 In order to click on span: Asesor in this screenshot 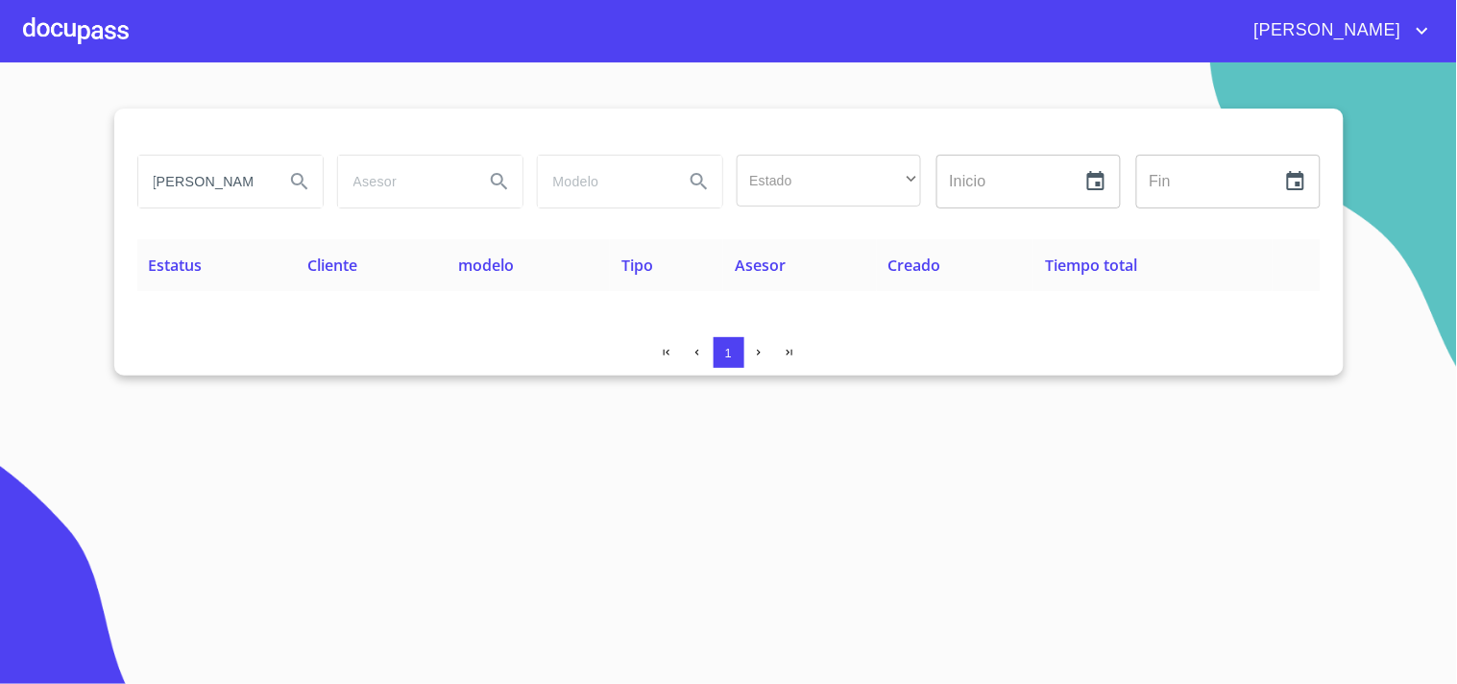, I will do `click(760, 265)`.